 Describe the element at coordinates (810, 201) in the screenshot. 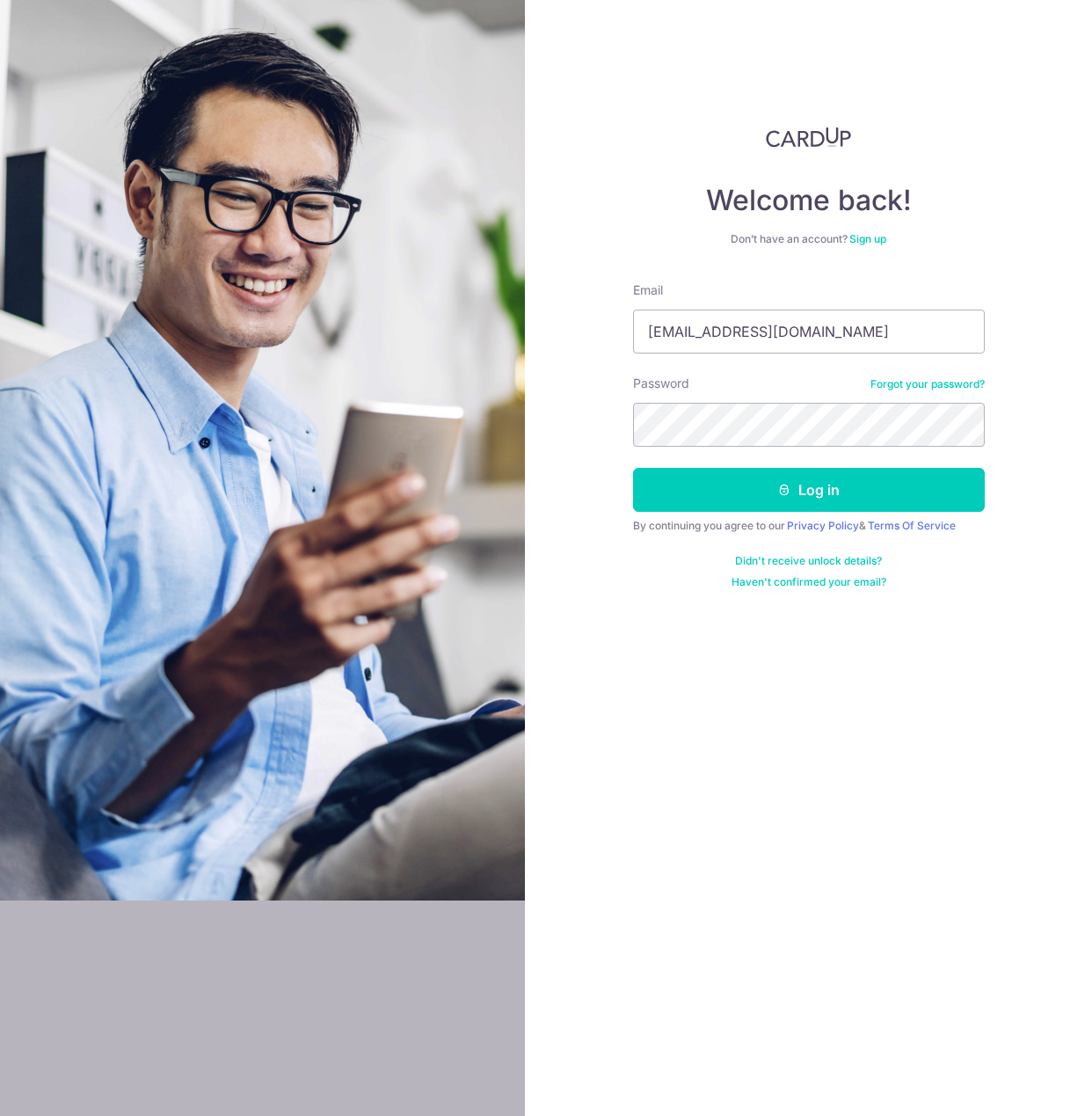

I see `h4: Welcome back!` at that location.